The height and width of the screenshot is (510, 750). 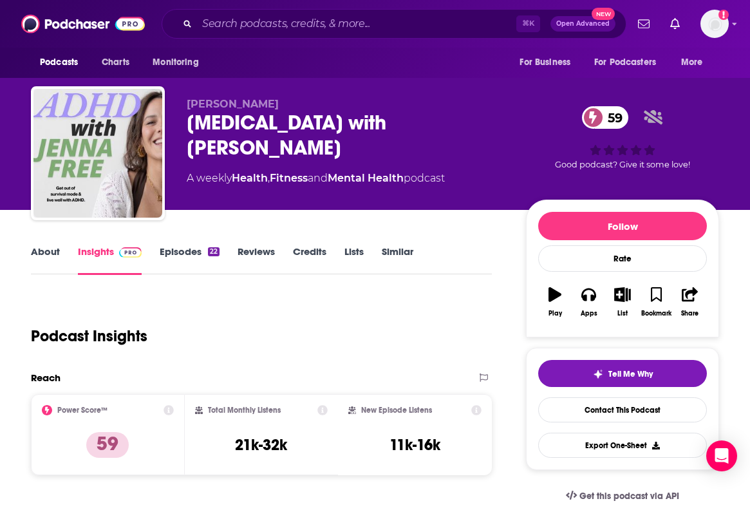 What do you see at coordinates (89, 336) in the screenshot?
I see `h1: Podcast Insights` at bounding box center [89, 336].